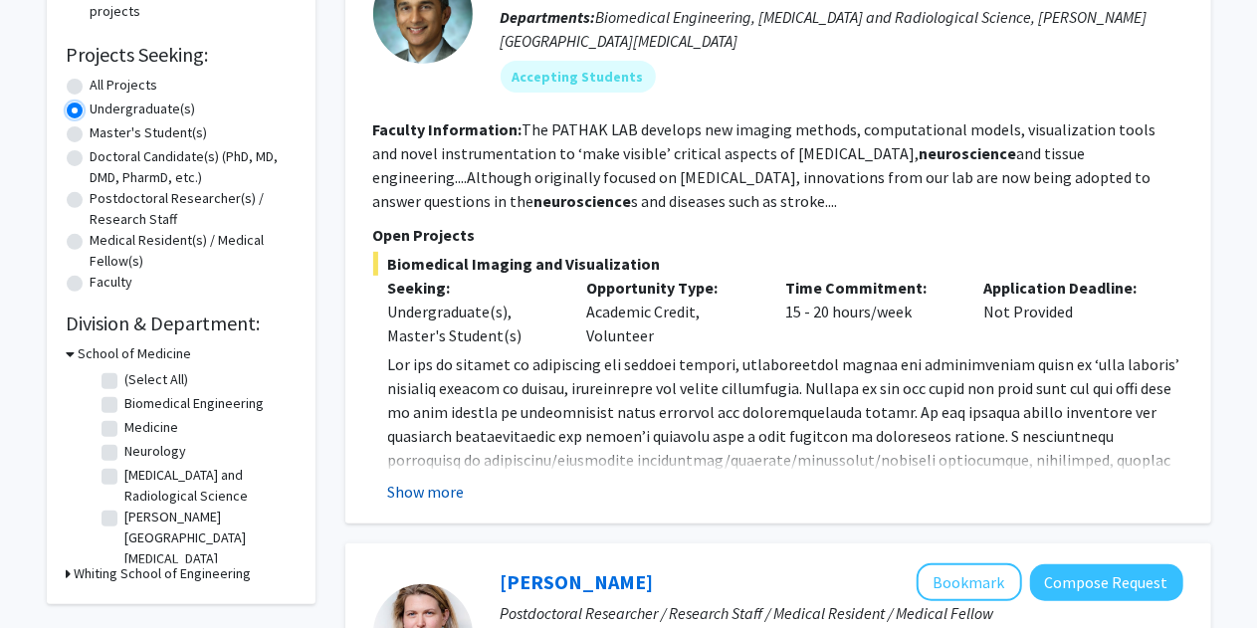  What do you see at coordinates (426, 492) in the screenshot?
I see `button: Show more` at bounding box center [426, 492].